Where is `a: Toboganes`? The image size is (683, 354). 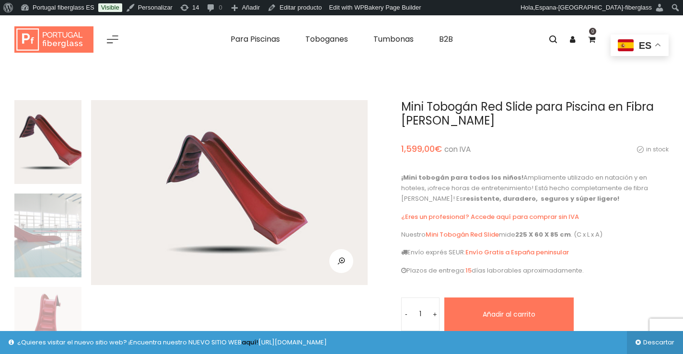 a: Toboganes is located at coordinates (326, 39).